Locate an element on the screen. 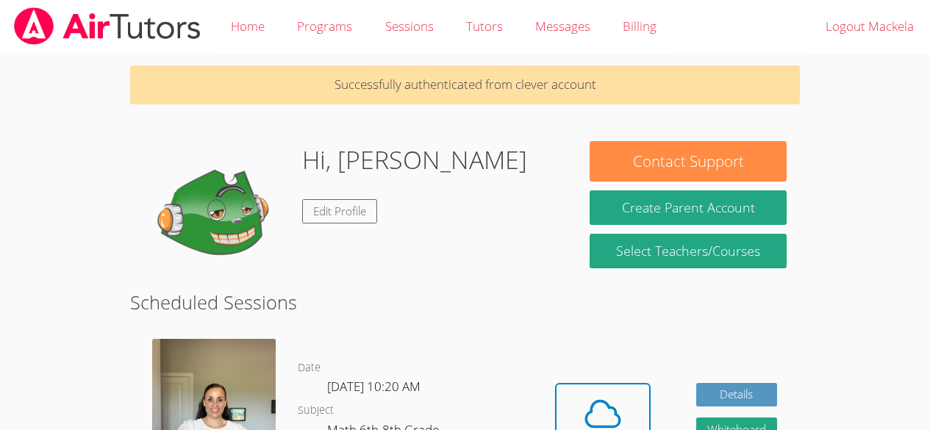  h2: Scheduled Sessions is located at coordinates (465, 302).